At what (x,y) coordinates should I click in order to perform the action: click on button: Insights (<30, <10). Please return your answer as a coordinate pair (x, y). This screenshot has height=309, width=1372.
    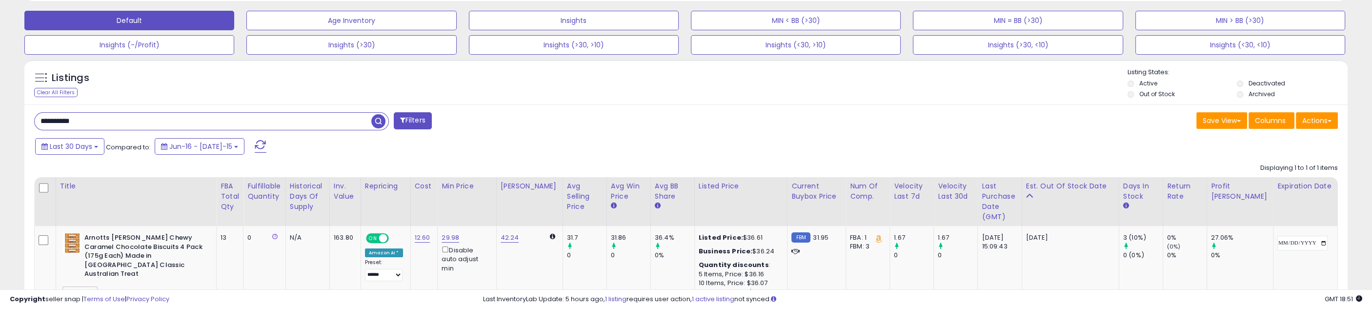
    Looking at the image, I should click on (1240, 45).